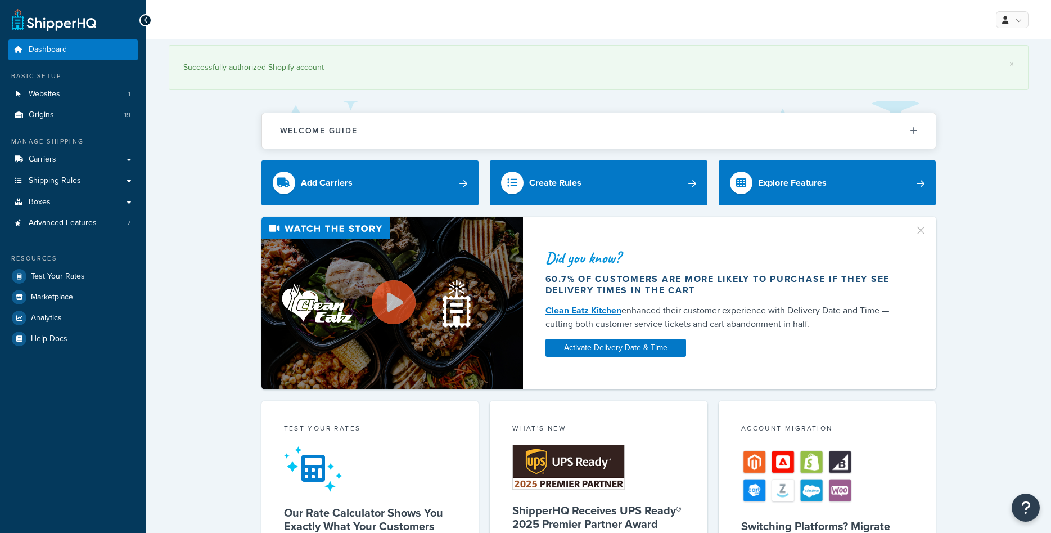 The width and height of the screenshot is (1051, 533). Describe the element at coordinates (73, 202) in the screenshot. I see `a: Boxes` at that location.